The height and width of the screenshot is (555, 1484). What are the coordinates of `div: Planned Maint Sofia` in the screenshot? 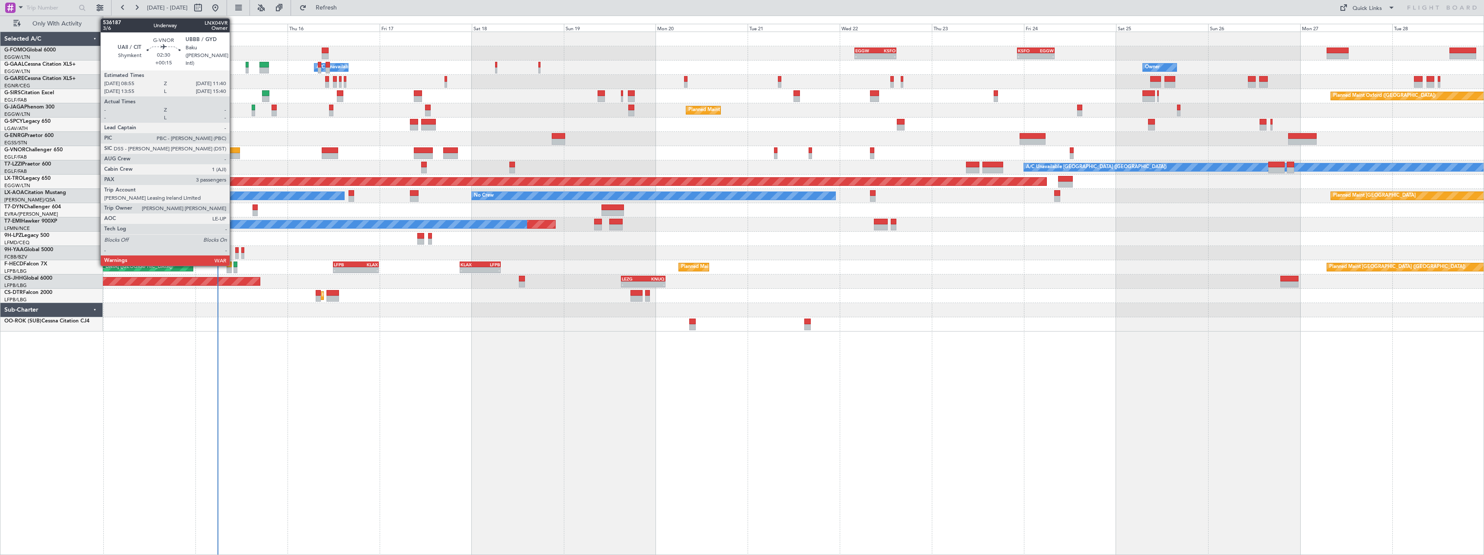 It's located at (344, 296).